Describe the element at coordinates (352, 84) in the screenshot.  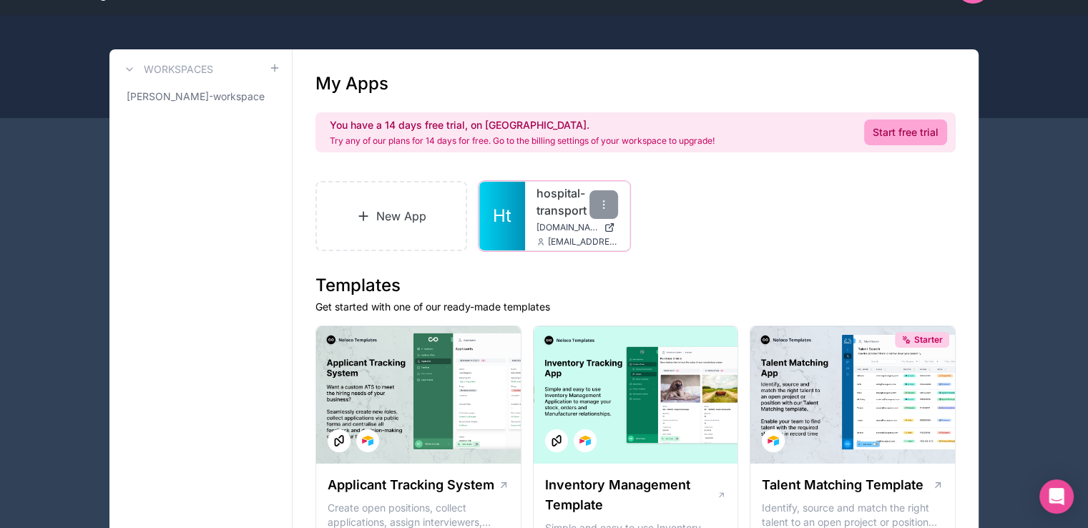
I see `h1: My Apps` at that location.